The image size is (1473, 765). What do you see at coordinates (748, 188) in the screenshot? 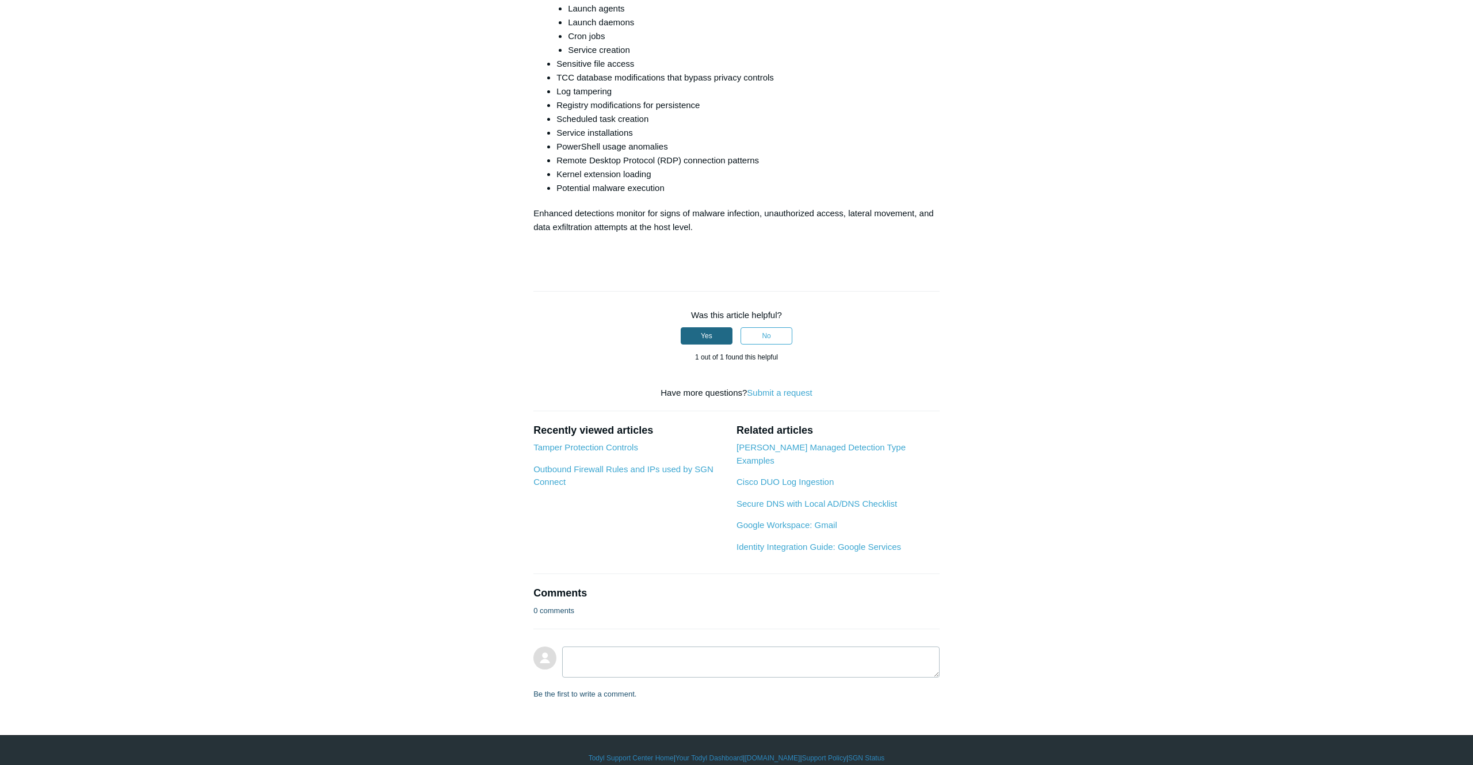
I see `li: Potential malware execution` at bounding box center [748, 188].